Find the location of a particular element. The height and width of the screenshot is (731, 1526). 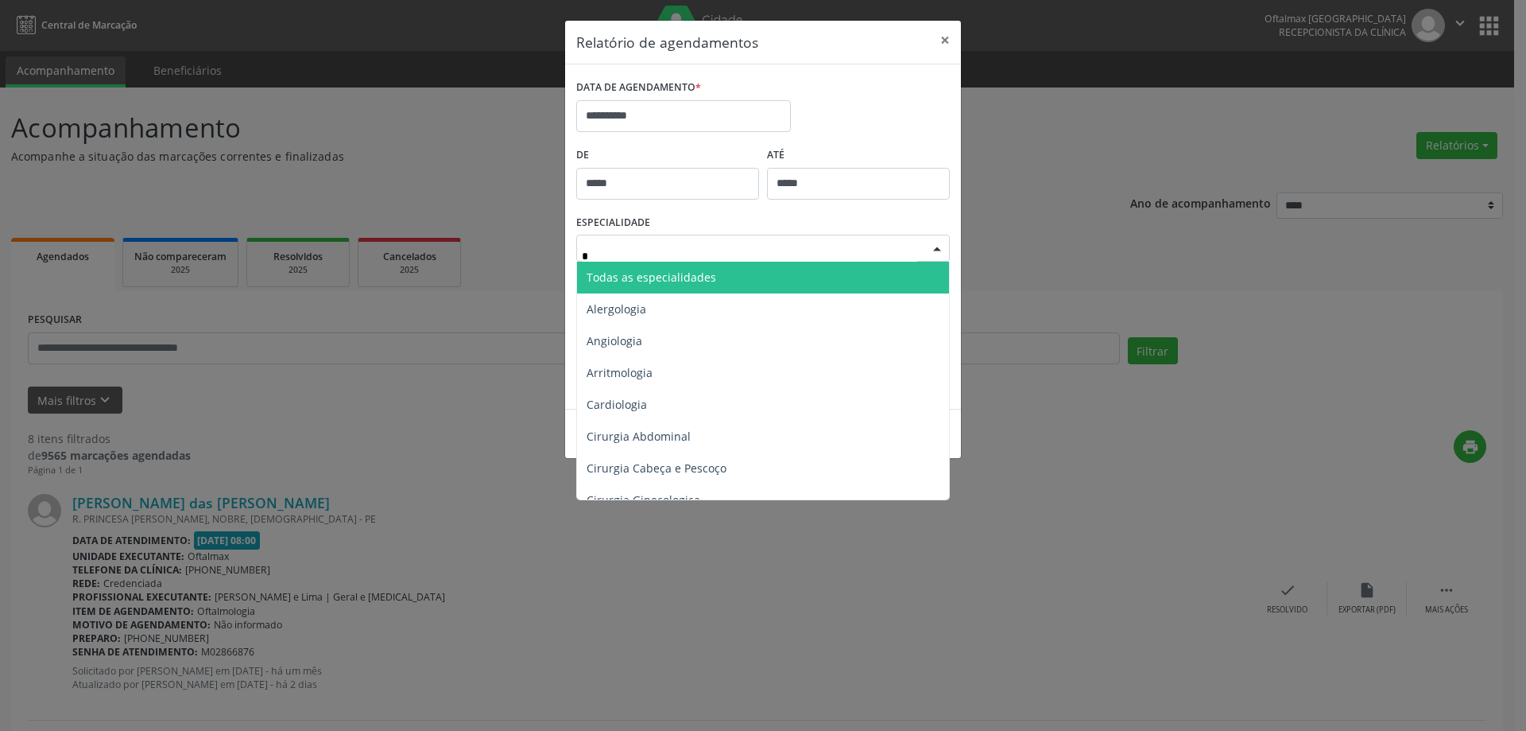

span: Cirurgia Abdominal is located at coordinates (638, 436).